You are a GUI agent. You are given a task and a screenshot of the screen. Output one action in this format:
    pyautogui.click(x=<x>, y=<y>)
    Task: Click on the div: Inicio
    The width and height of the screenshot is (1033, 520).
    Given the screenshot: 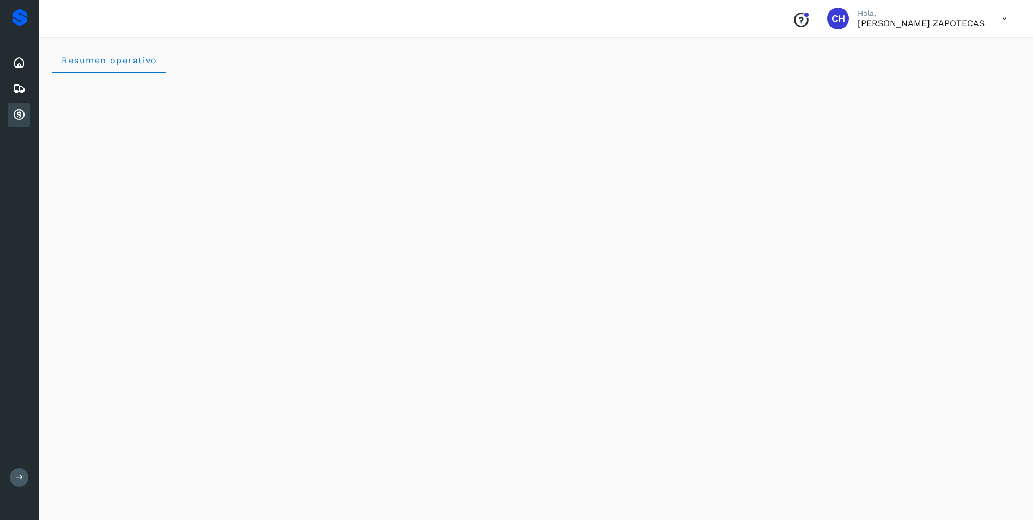 What is the action you would take?
    pyautogui.click(x=19, y=63)
    